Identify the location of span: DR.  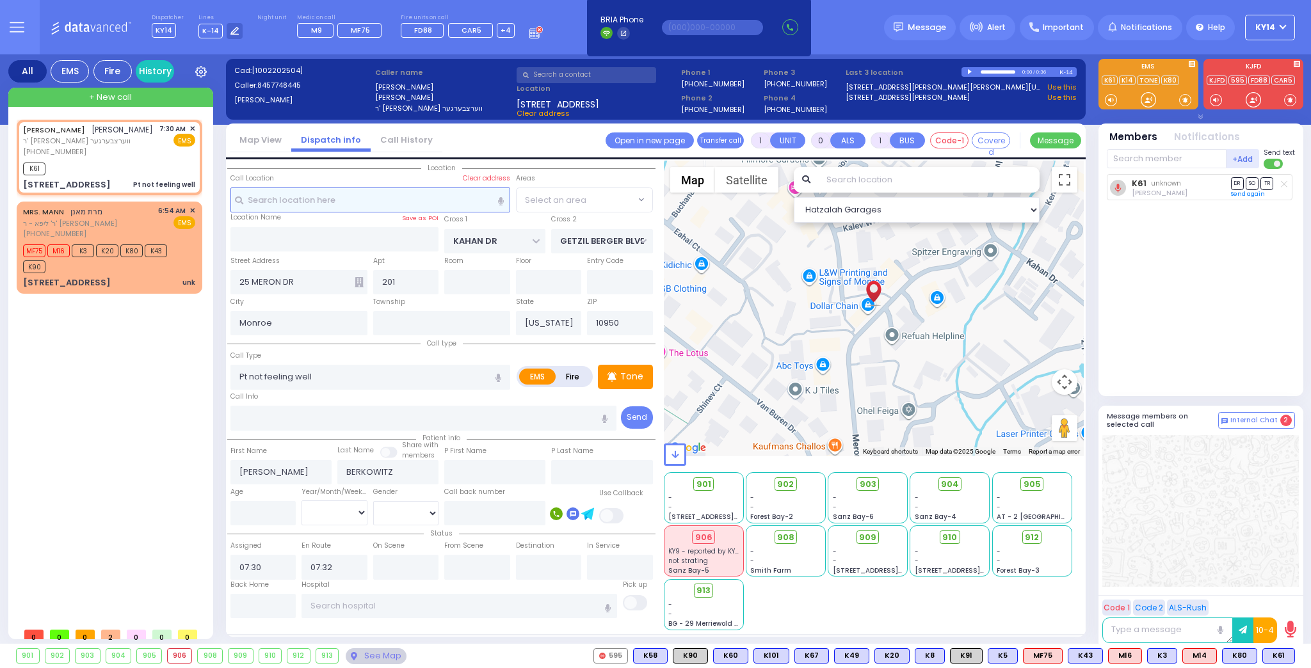
(1237, 183).